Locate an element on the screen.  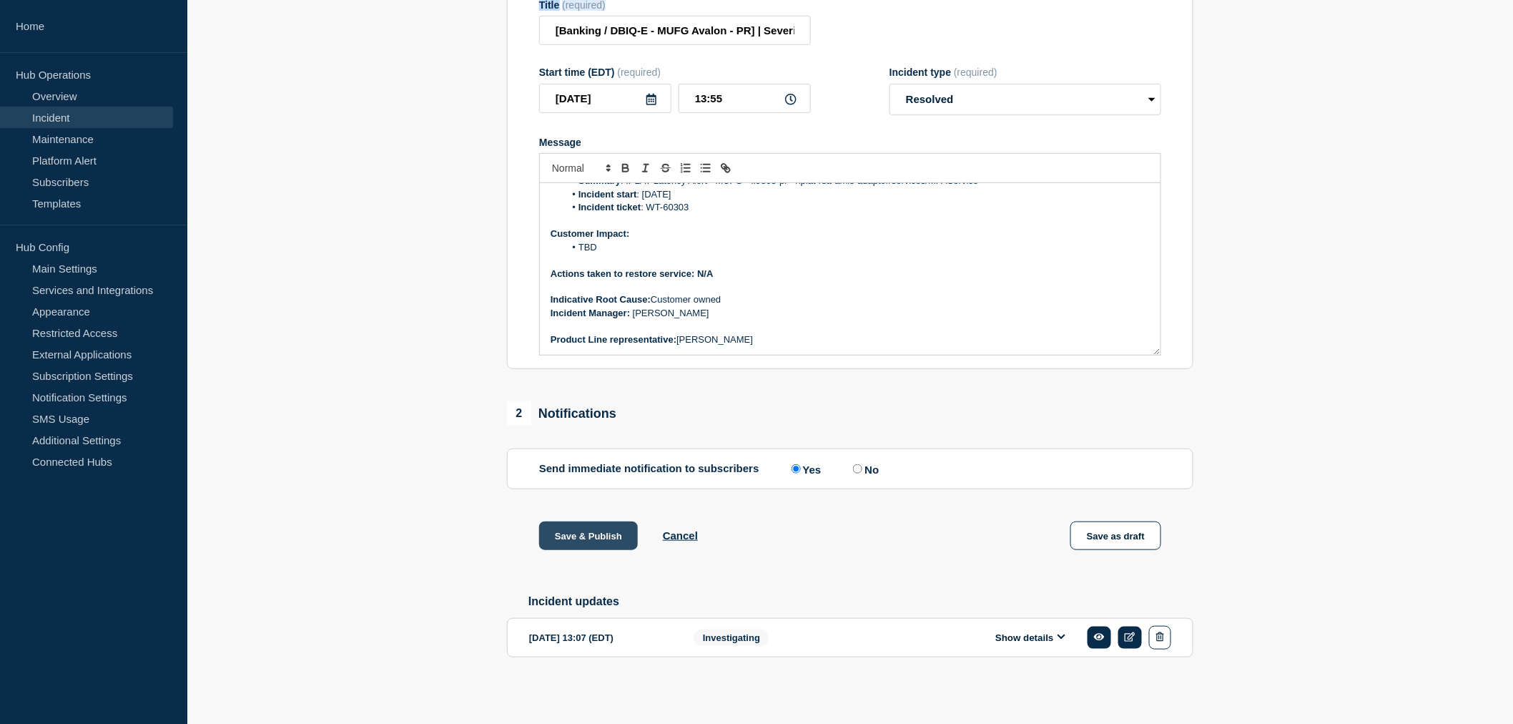
input: HH:MM is located at coordinates (745, 98).